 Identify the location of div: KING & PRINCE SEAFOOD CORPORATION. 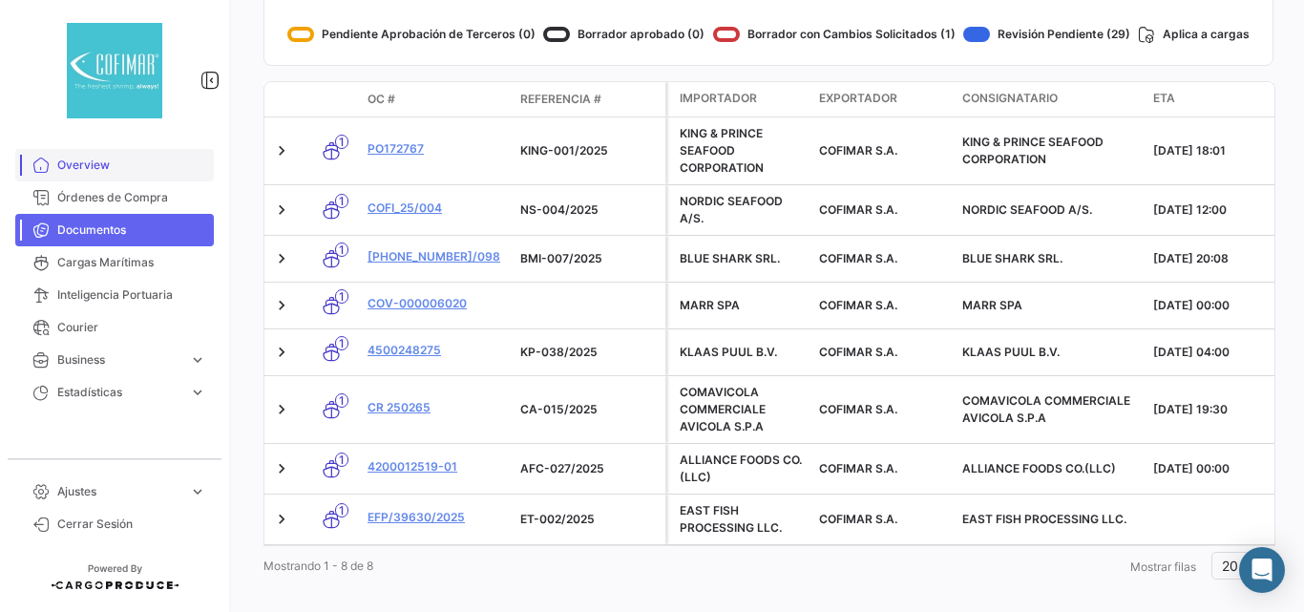
(742, 151).